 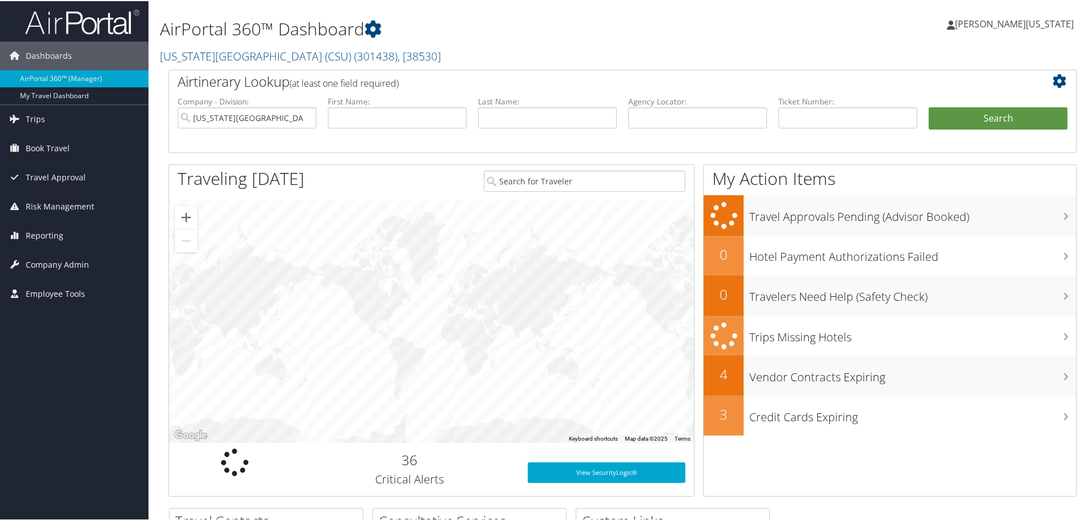 What do you see at coordinates (848, 101) in the screenshot?
I see `label: Ticket Number:` at bounding box center [848, 101].